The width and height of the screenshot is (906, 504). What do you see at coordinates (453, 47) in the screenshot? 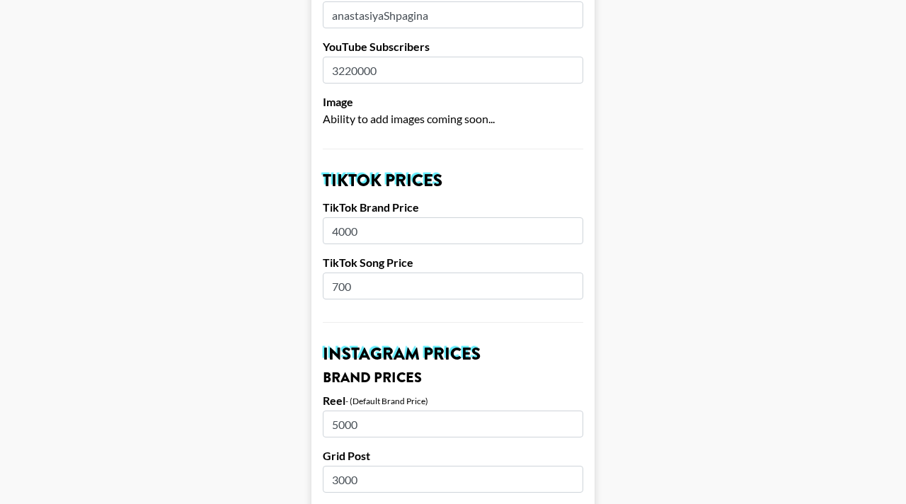
I see `label: YouTube Subscribers` at bounding box center [453, 47].